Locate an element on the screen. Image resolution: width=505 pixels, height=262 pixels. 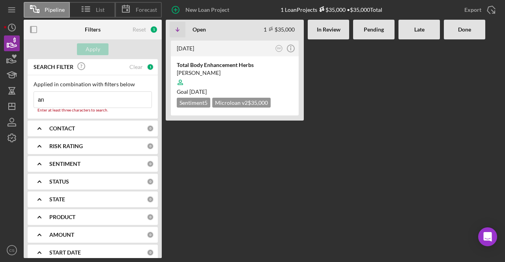
div: Applied in combination with filters below is located at coordinates (93, 84).